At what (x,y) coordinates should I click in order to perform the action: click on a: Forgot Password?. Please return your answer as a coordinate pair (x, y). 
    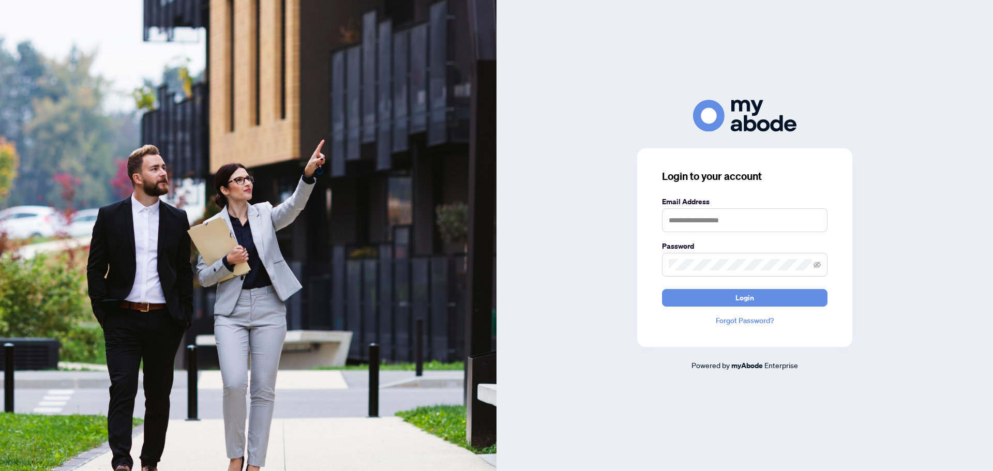
    Looking at the image, I should click on (744, 321).